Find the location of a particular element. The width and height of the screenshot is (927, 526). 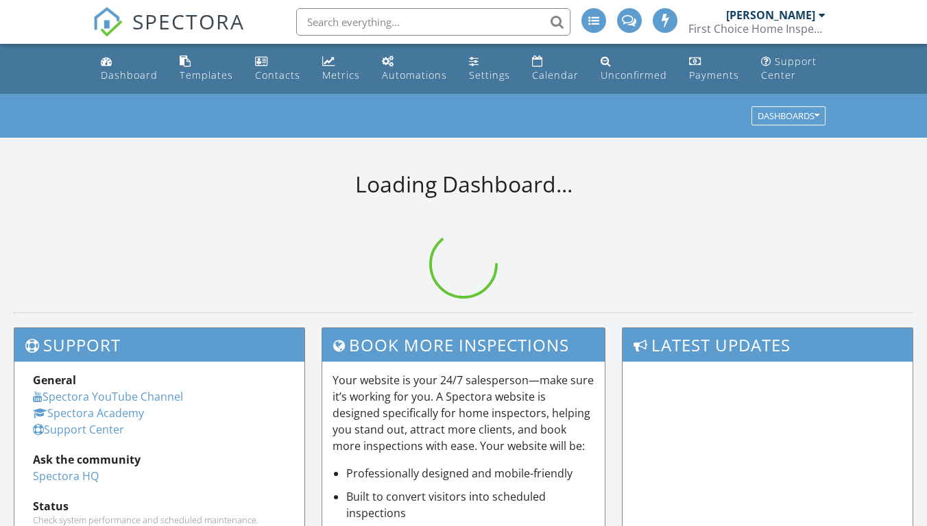

div: Ask the community is located at coordinates (159, 460).